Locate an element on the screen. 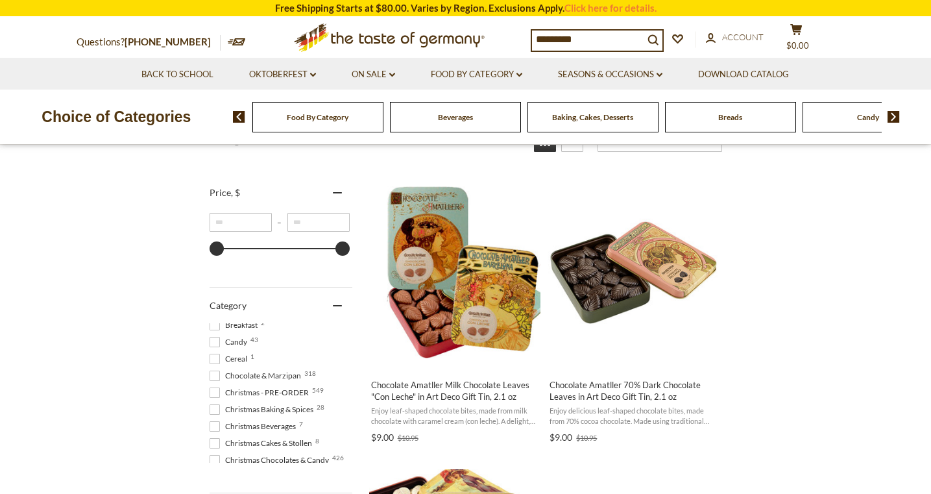  span: Christmas Beverages is located at coordinates (254, 426).